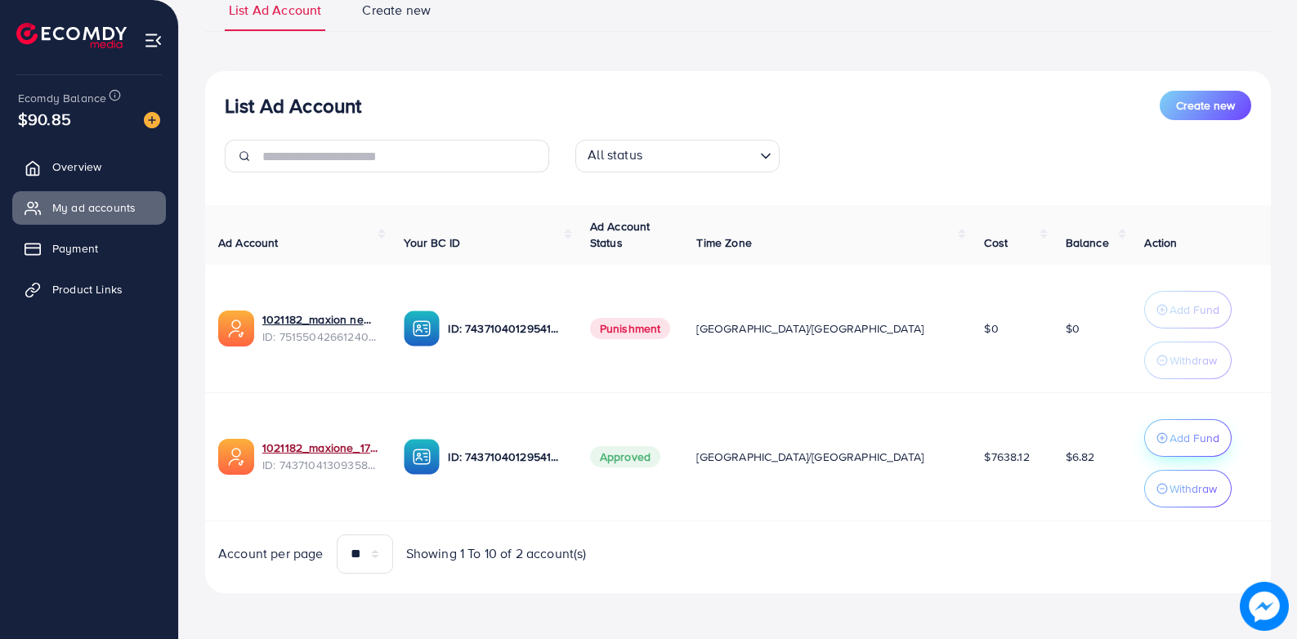  I want to click on span: Balance, so click(1087, 243).